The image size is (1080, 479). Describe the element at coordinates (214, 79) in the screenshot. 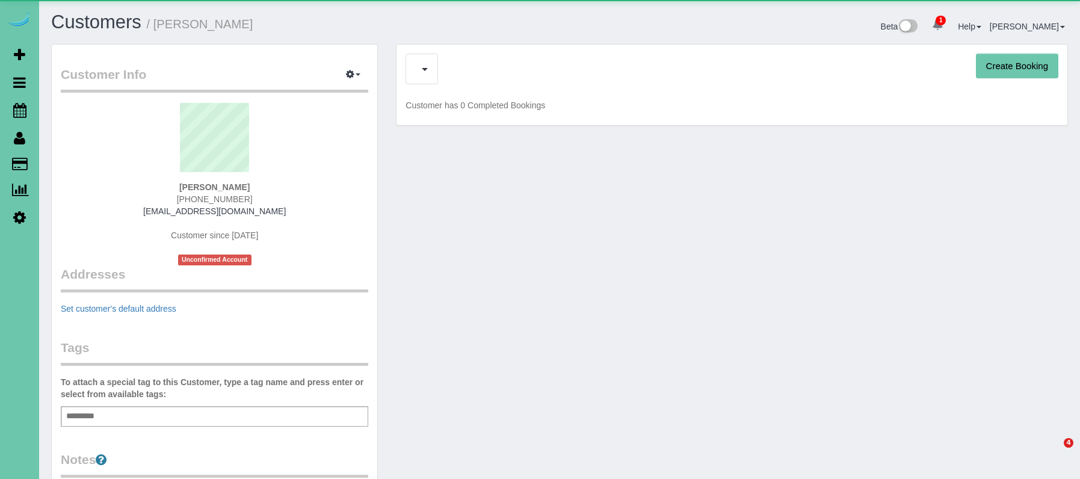

I see `legend: Customer Info` at that location.